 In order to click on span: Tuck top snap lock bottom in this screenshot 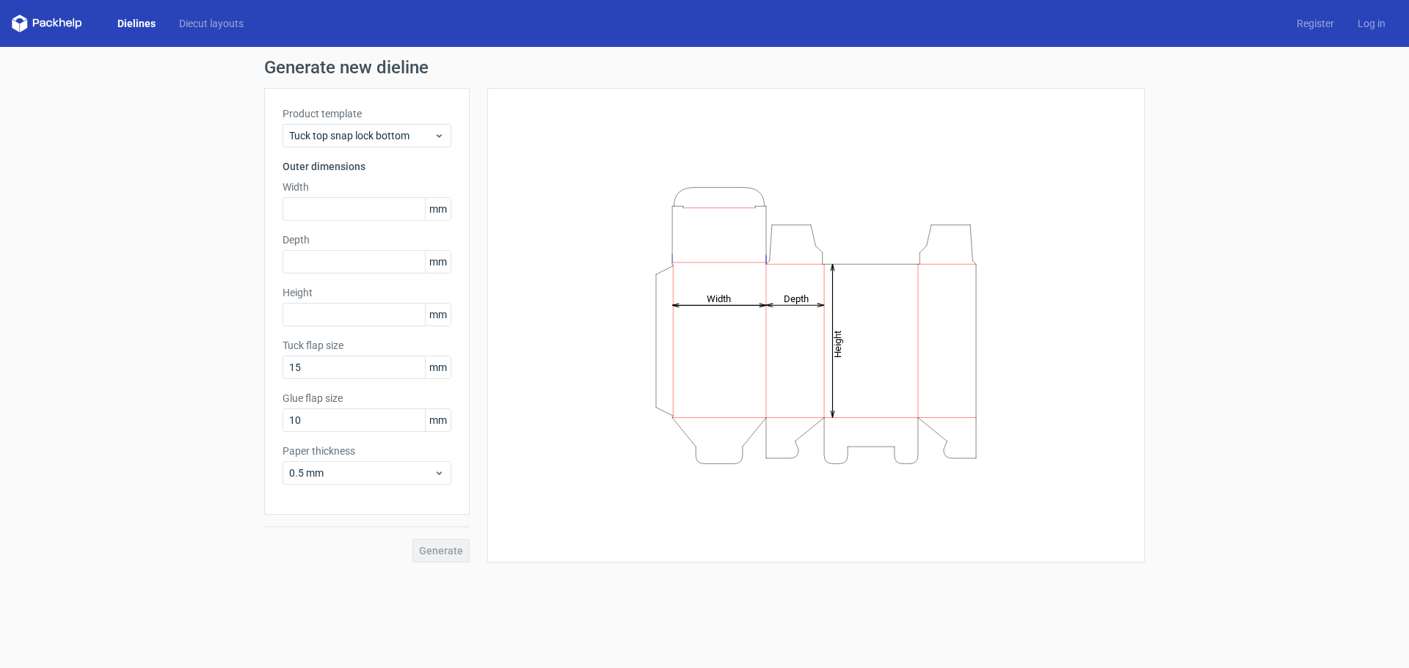, I will do `click(361, 136)`.